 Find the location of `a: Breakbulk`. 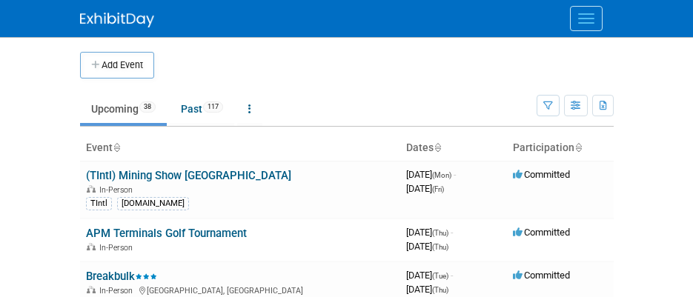

a: Breakbulk is located at coordinates (122, 276).